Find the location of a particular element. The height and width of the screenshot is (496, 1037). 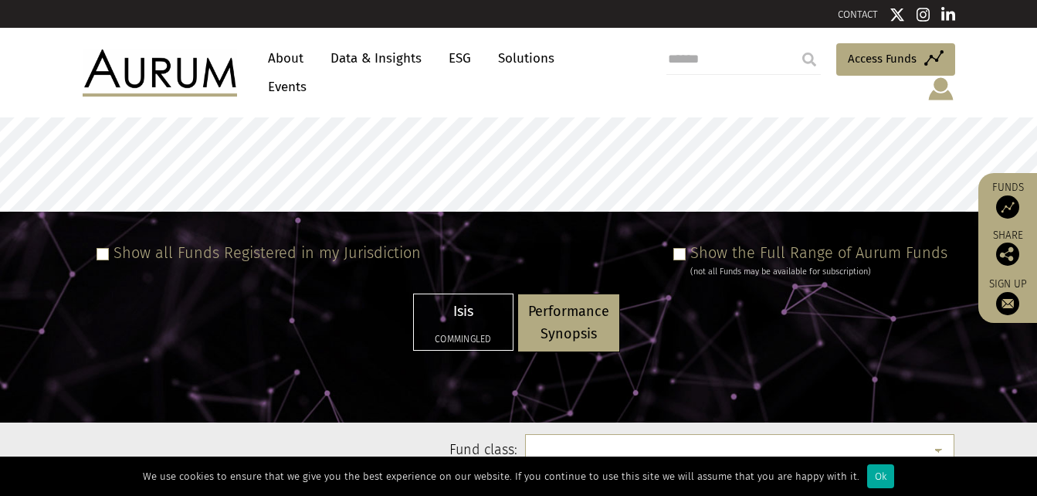

img: account-icon.svg is located at coordinates (940, 89).